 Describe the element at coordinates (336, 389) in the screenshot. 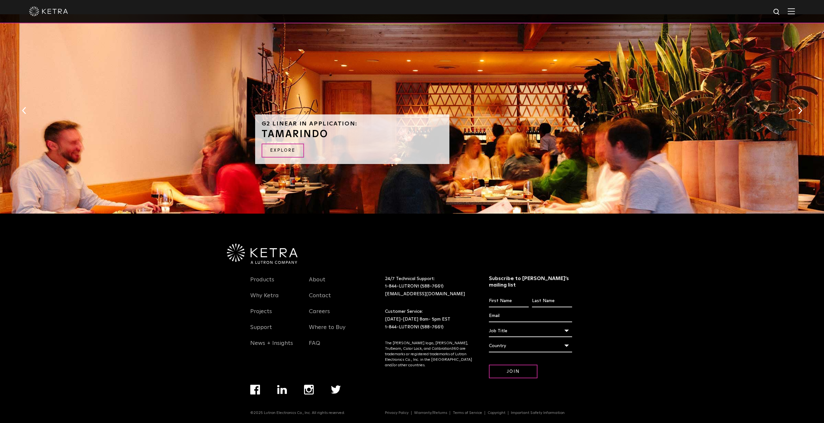

I see `img: twitter` at that location.